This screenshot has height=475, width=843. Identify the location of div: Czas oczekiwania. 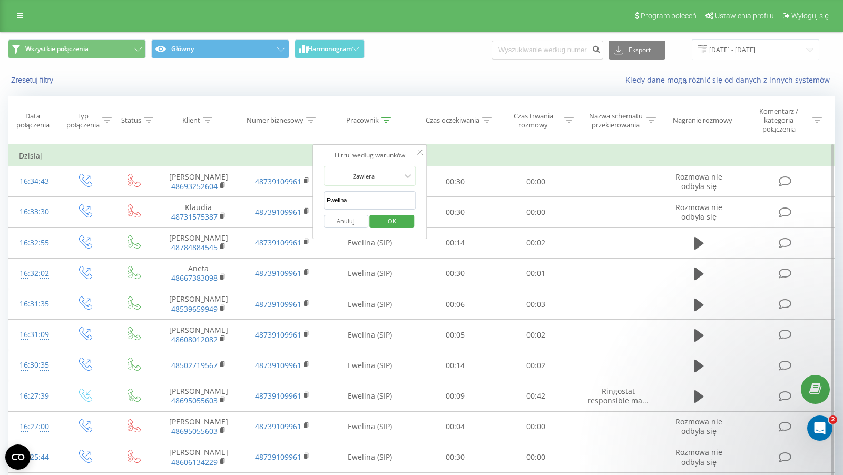
(453, 120).